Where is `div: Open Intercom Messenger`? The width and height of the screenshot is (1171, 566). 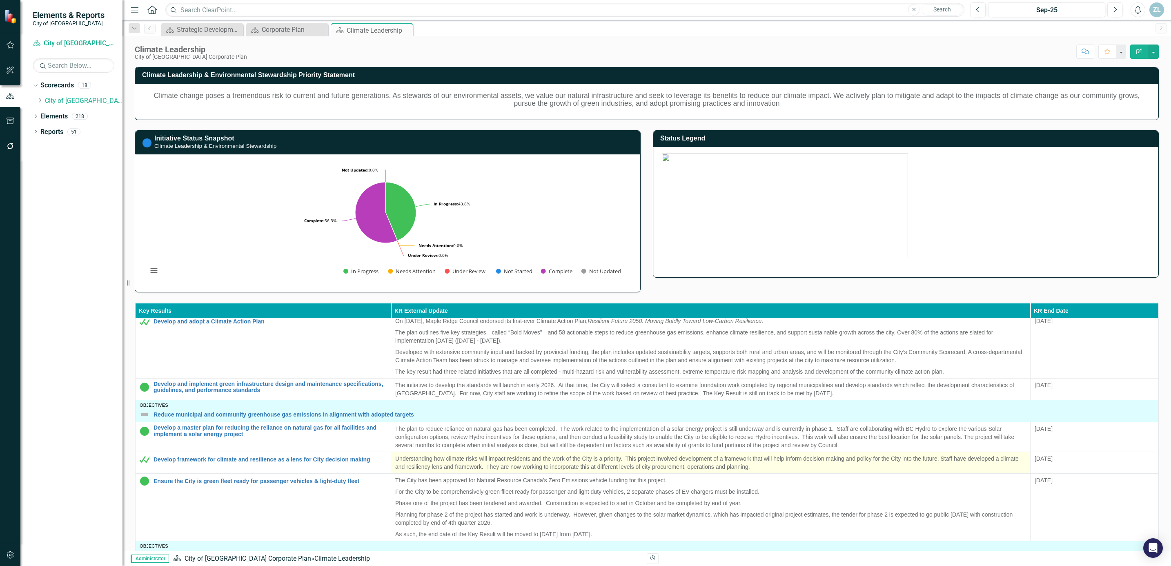 div: Open Intercom Messenger is located at coordinates (1153, 548).